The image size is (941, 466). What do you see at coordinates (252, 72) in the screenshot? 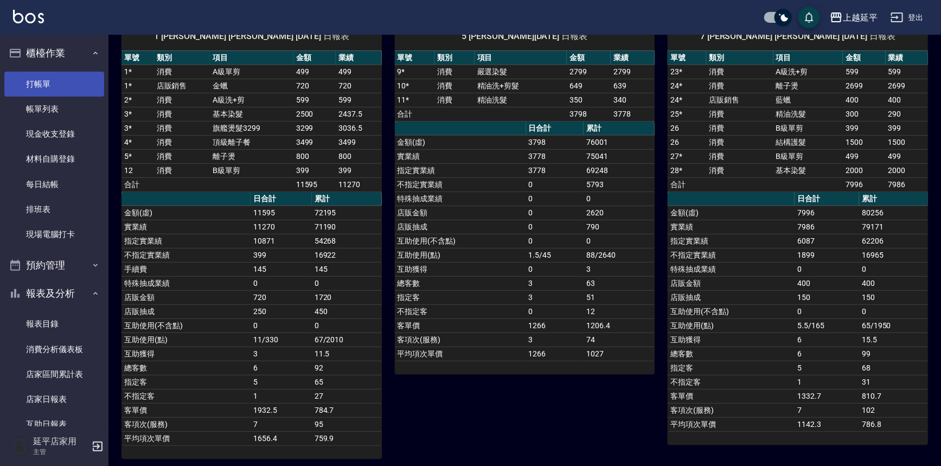
I see `td: A級單剪` at bounding box center [252, 72].